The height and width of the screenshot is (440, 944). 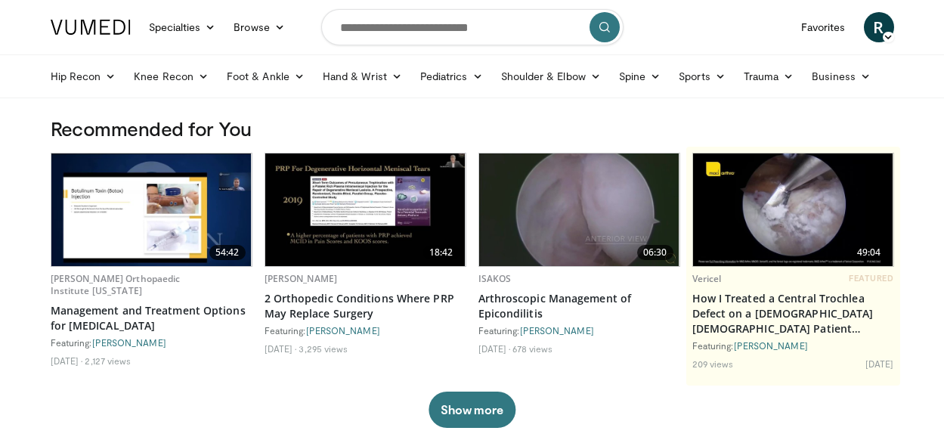 I want to click on li: 678 views, so click(x=532, y=349).